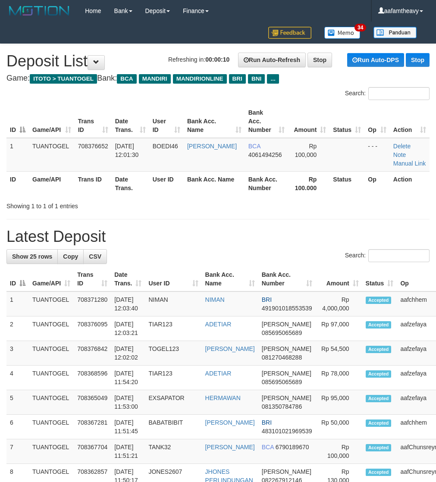 The width and height of the screenshot is (436, 482). Describe the element at coordinates (256, 79) in the screenshot. I see `span: BNI` at that location.